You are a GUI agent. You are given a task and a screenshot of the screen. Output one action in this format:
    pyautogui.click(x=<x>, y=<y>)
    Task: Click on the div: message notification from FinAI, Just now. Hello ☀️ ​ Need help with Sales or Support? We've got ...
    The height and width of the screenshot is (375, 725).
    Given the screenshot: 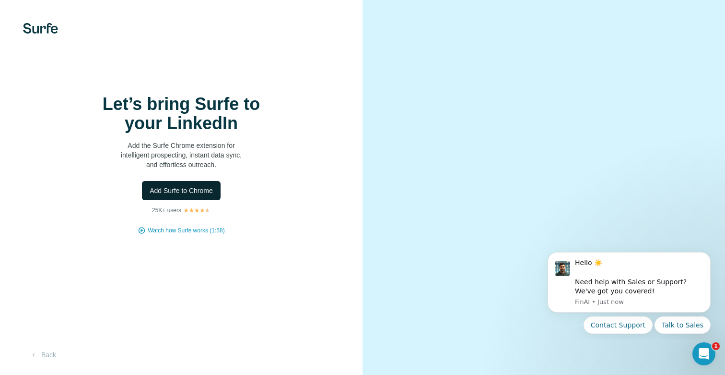 What is the action you would take?
    pyautogui.click(x=96, y=39)
    